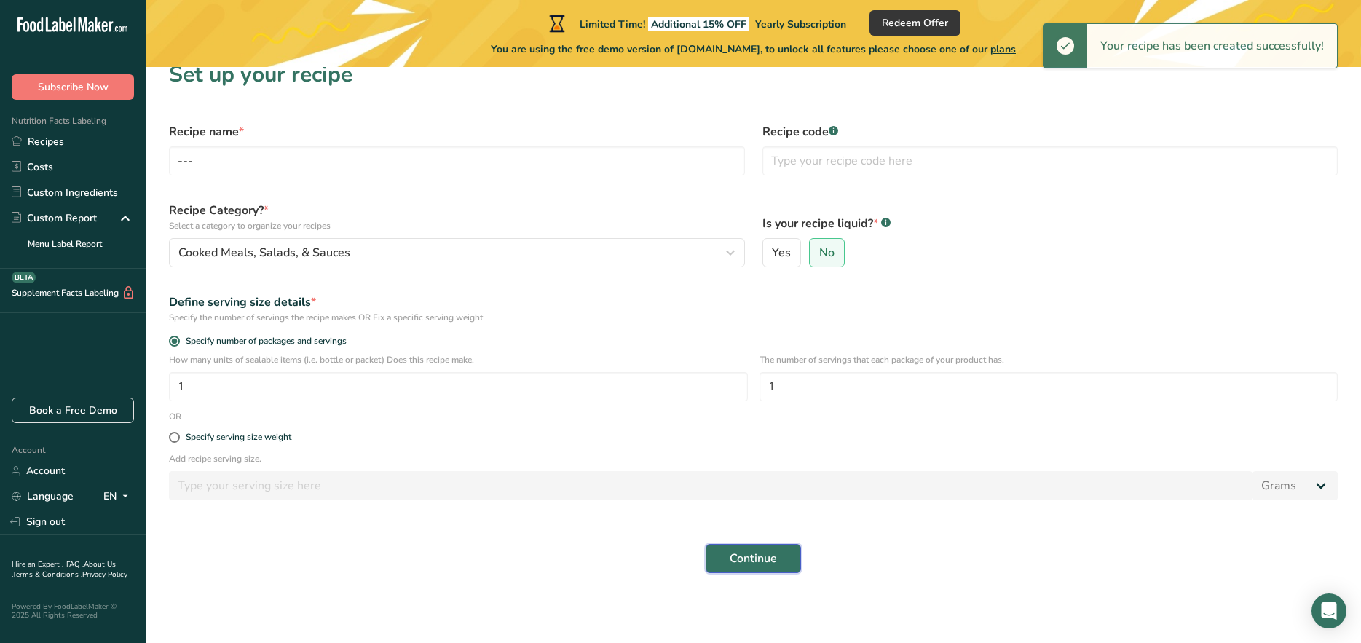 The height and width of the screenshot is (643, 1361). What do you see at coordinates (753, 559) in the screenshot?
I see `span: Continue` at bounding box center [753, 559].